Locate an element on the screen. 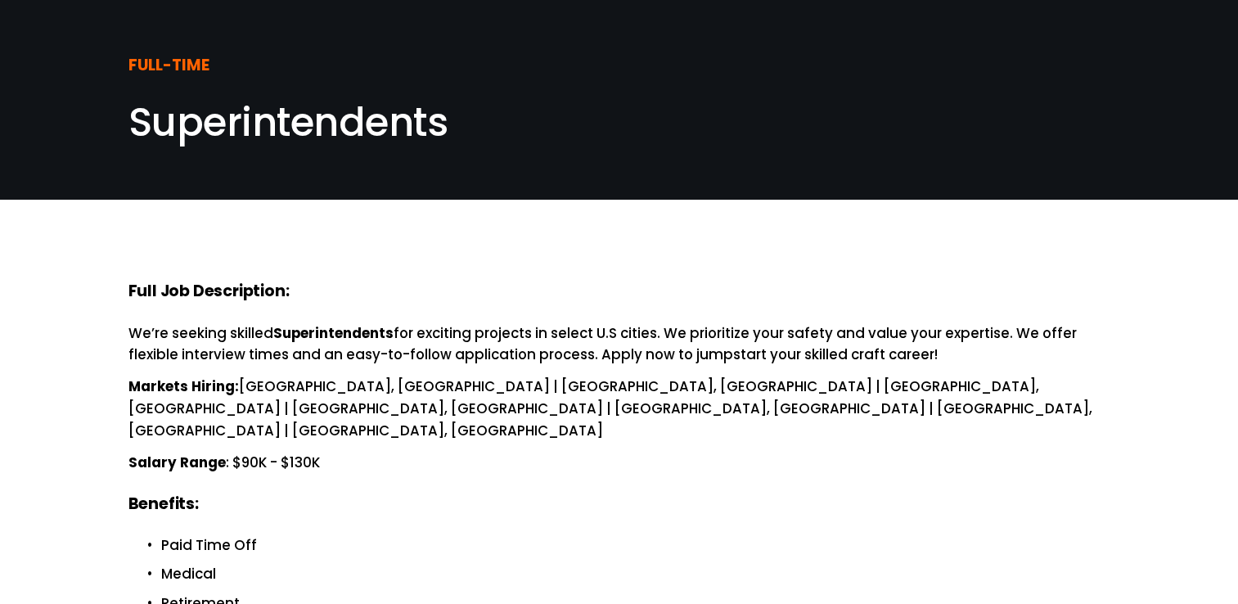  p: Paid Time Off is located at coordinates (636, 545).